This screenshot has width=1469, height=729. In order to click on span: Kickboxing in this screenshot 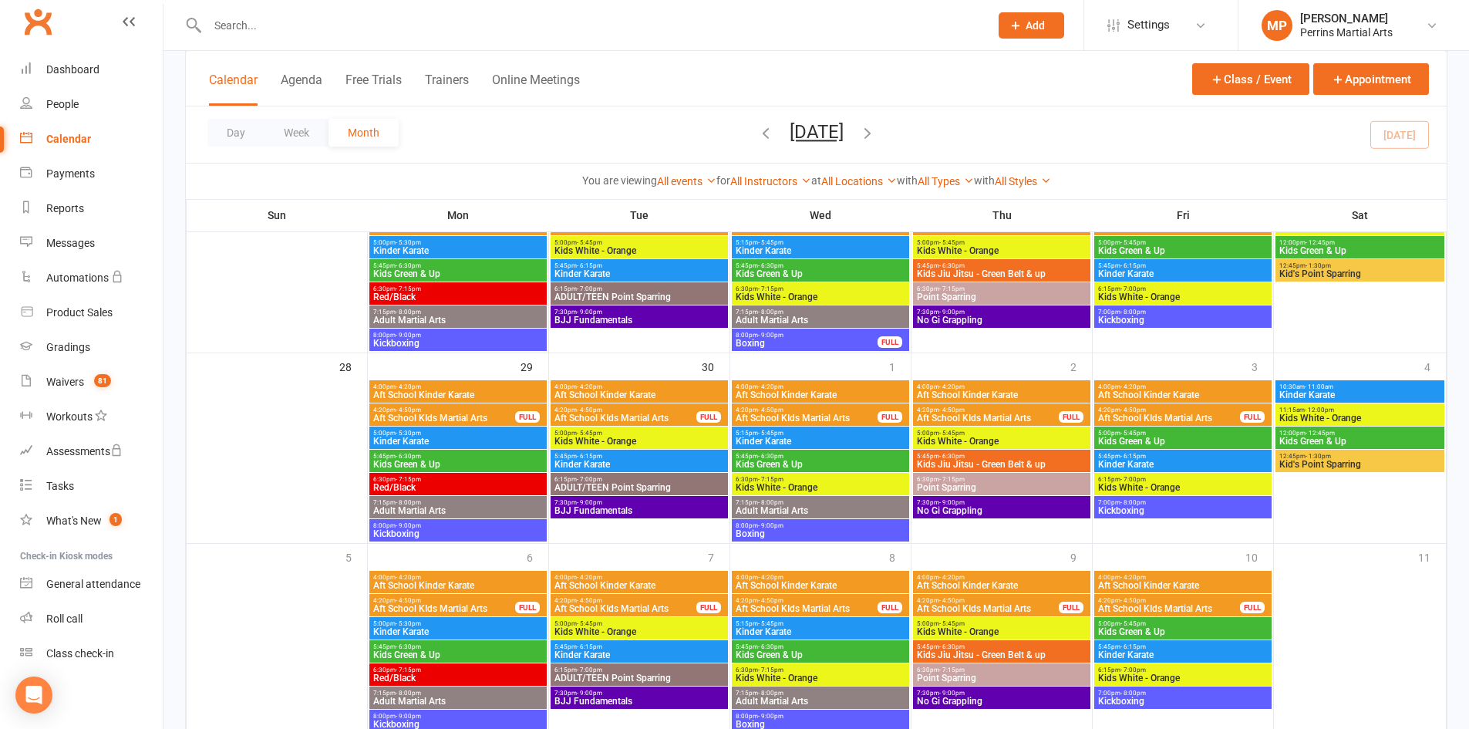, I will do `click(1183, 511)`.